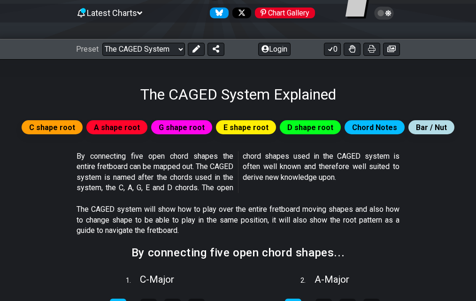 The height and width of the screenshot is (301, 476). What do you see at coordinates (240, 13) in the screenshot?
I see `a: Follow #fretflip at X` at bounding box center [240, 13].